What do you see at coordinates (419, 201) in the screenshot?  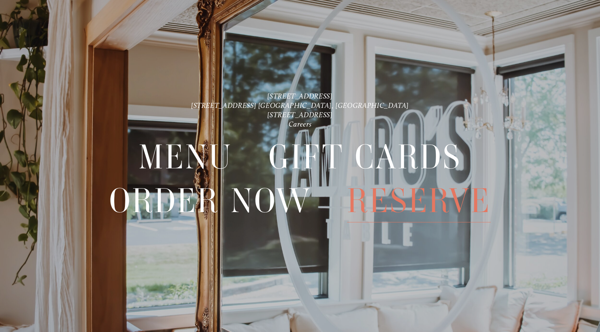 I see `span: Reserve` at bounding box center [419, 201].